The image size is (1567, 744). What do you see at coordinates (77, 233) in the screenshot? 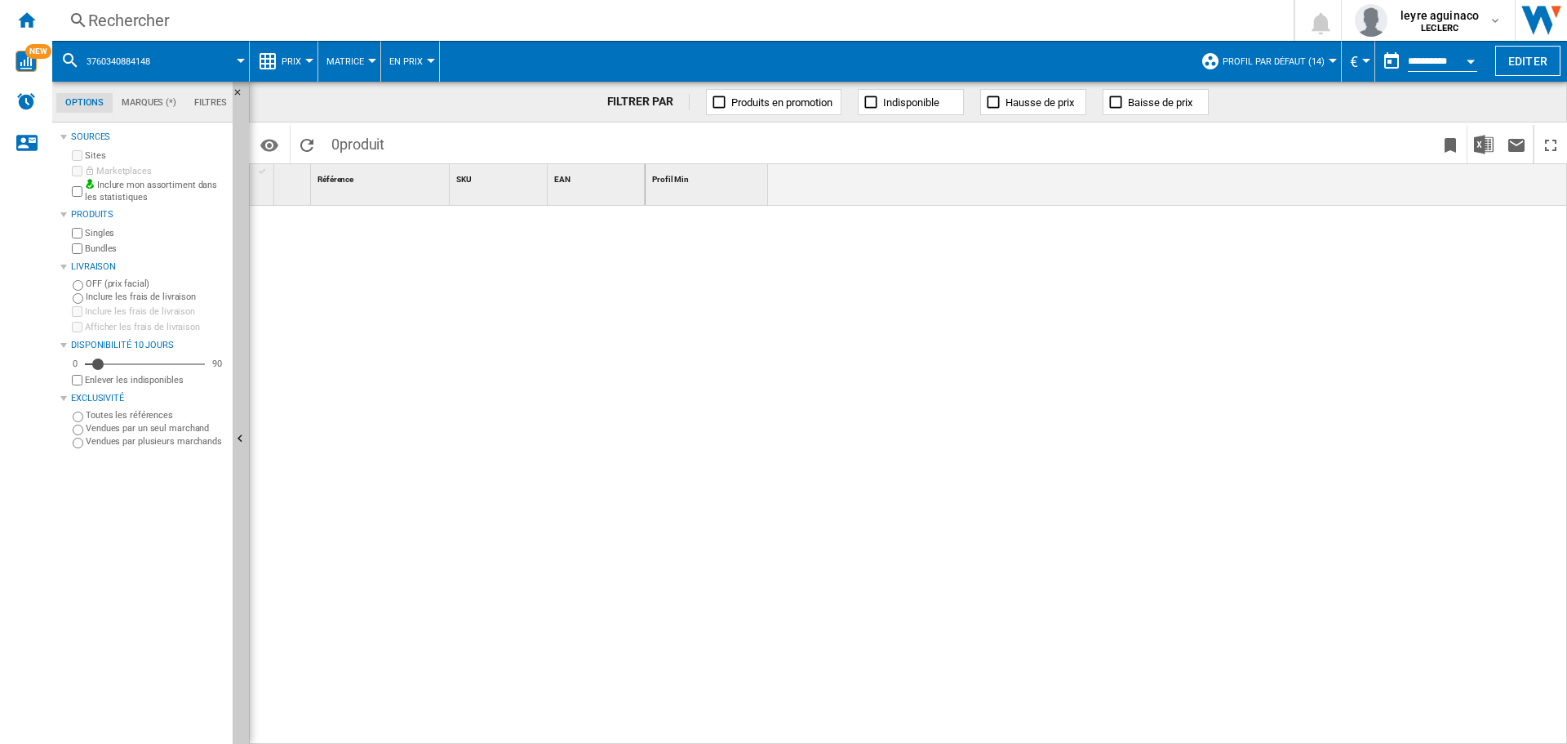
I see `input: Singles` at bounding box center [77, 233].